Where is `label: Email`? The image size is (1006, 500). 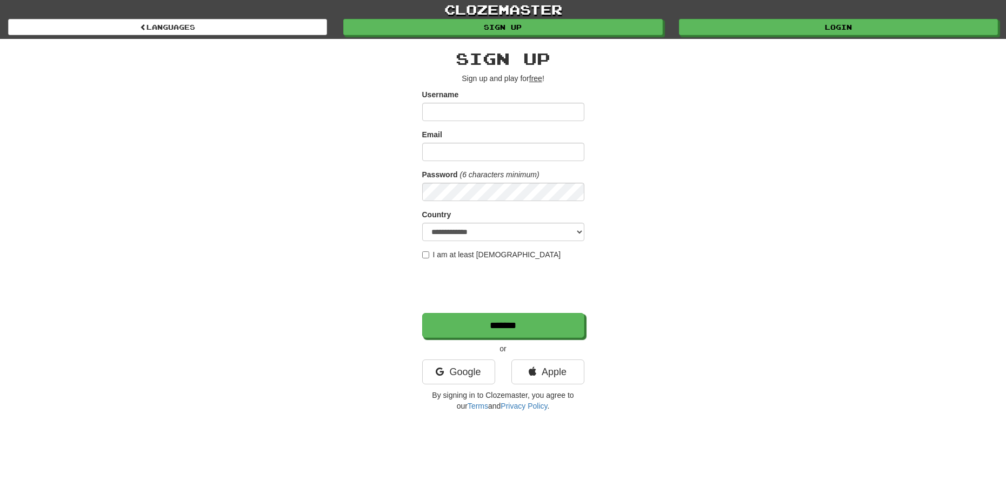 label: Email is located at coordinates (432, 135).